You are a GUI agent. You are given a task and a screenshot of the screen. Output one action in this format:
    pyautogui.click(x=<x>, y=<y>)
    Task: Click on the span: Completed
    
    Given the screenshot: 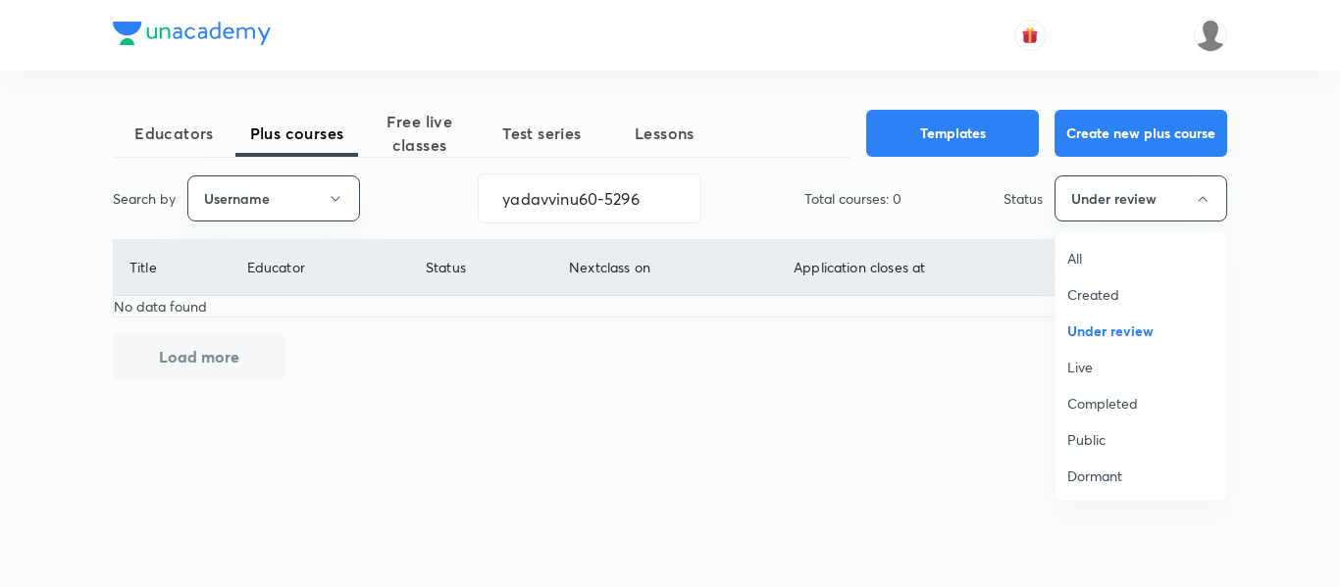 What is the action you would take?
    pyautogui.click(x=1141, y=403)
    